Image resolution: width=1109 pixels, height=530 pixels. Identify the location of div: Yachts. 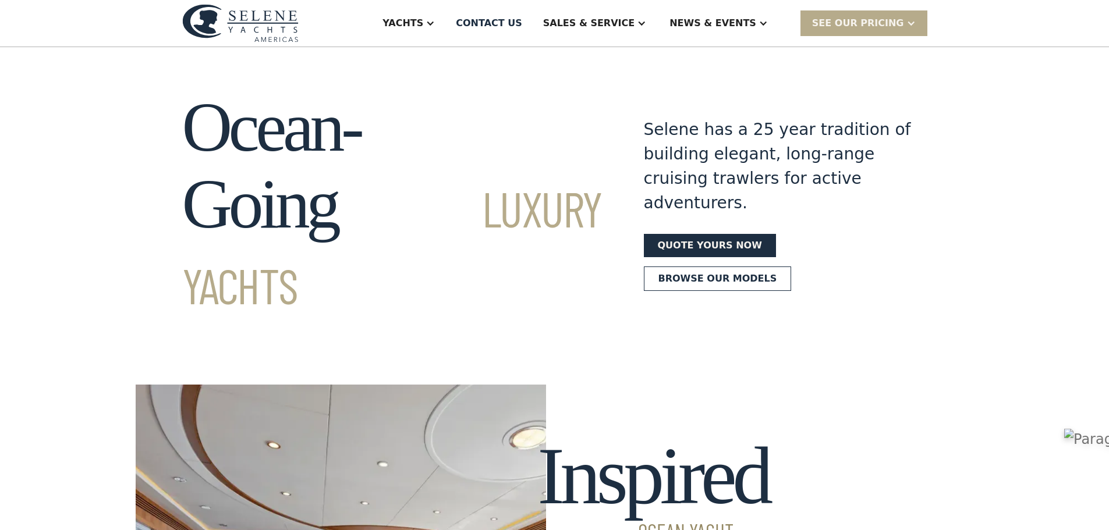
(403, 23).